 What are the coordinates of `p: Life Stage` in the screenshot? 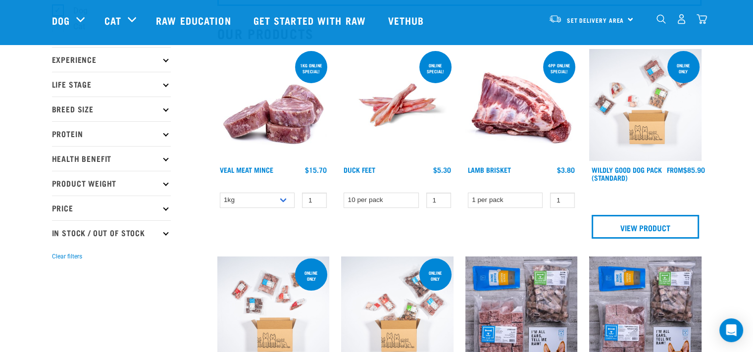 It's located at (111, 84).